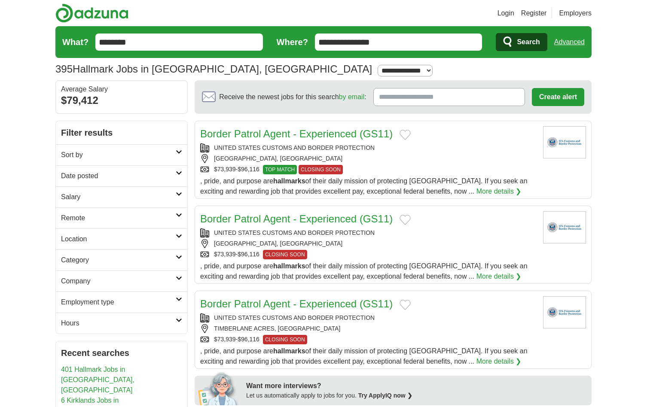 Image resolution: width=647 pixels, height=407 pixels. Describe the element at coordinates (118, 323) in the screenshot. I see `h2: Hours` at that location.